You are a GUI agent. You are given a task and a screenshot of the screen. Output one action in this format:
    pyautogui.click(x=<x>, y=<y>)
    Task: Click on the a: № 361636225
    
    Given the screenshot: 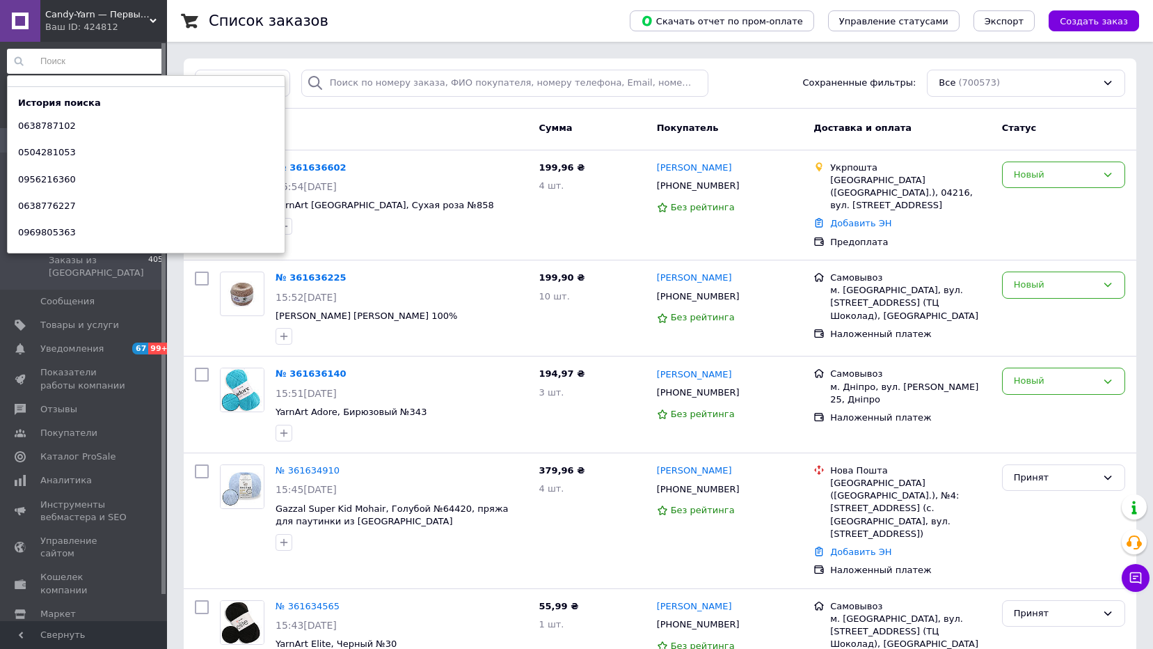 What is the action you would take?
    pyautogui.click(x=311, y=277)
    